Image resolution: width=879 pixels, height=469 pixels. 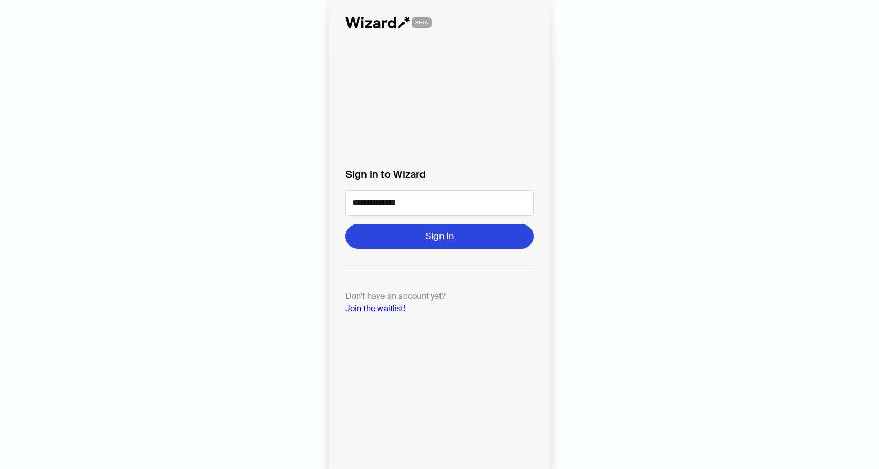 I want to click on p: Don't have an account yet?, so click(x=439, y=303).